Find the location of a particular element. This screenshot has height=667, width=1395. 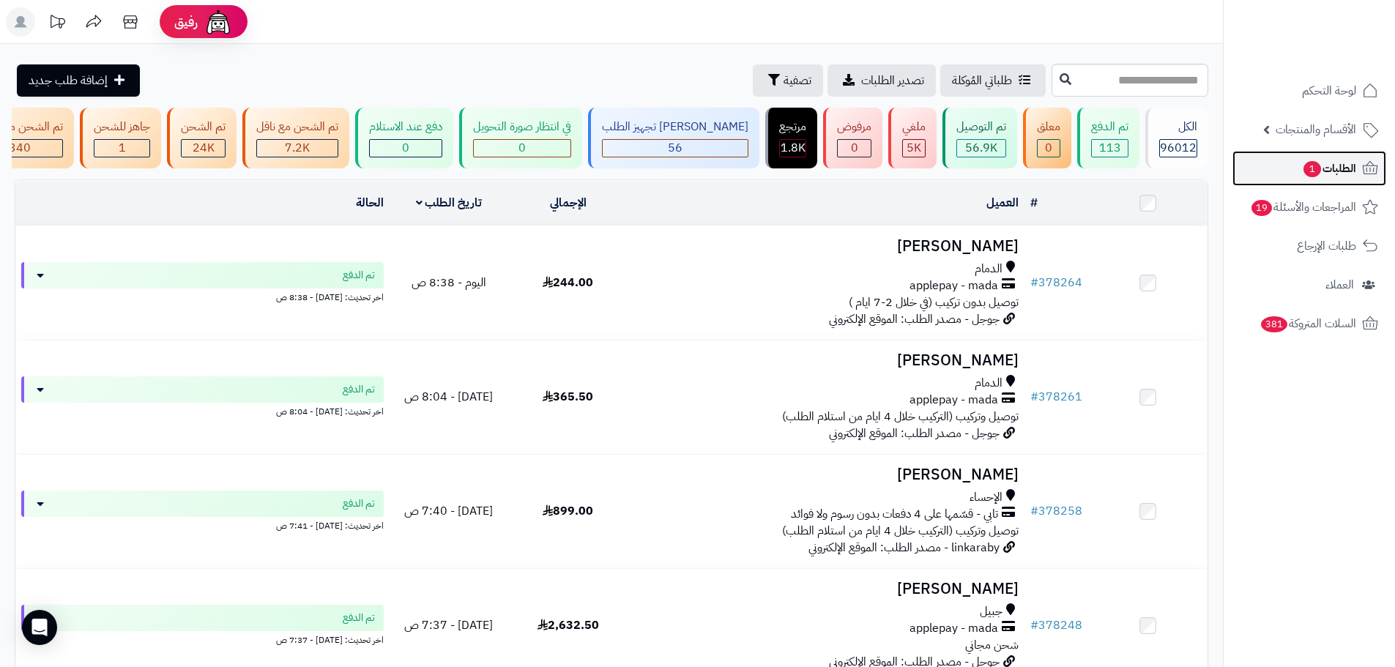

a: الكل96012 is located at coordinates (1177, 138).